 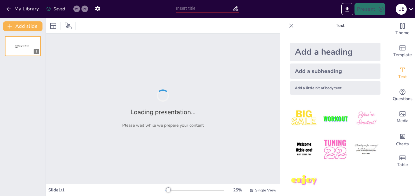 I want to click on button: Present, so click(x=370, y=9).